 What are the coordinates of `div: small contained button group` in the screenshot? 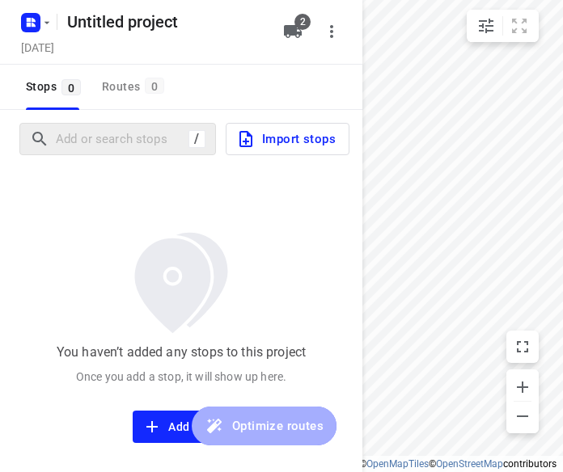 It's located at (502, 26).